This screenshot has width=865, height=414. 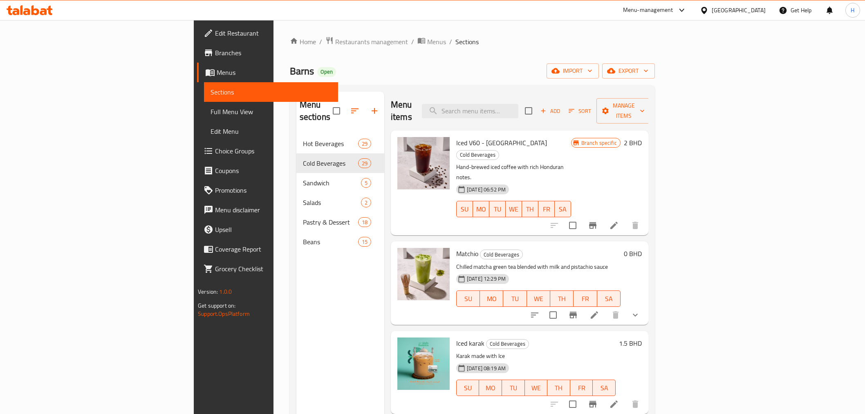 I want to click on span: Edit Restaurant, so click(x=273, y=33).